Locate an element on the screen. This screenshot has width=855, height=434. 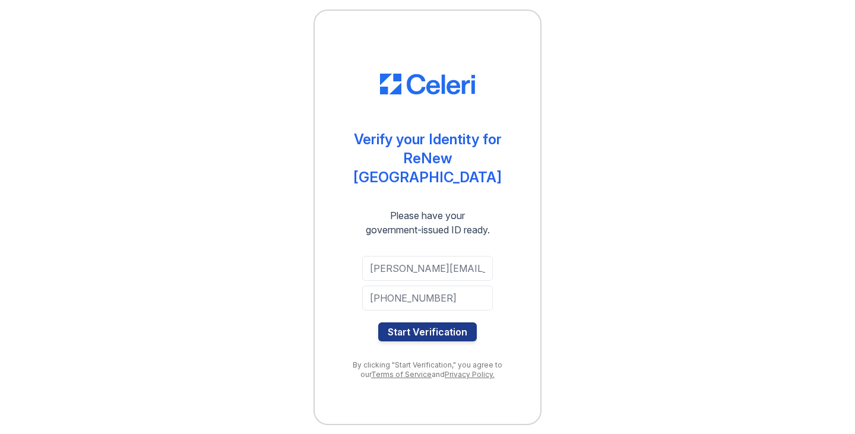
div: By clicking "Start Verification," you agree to our and is located at coordinates (427, 370).